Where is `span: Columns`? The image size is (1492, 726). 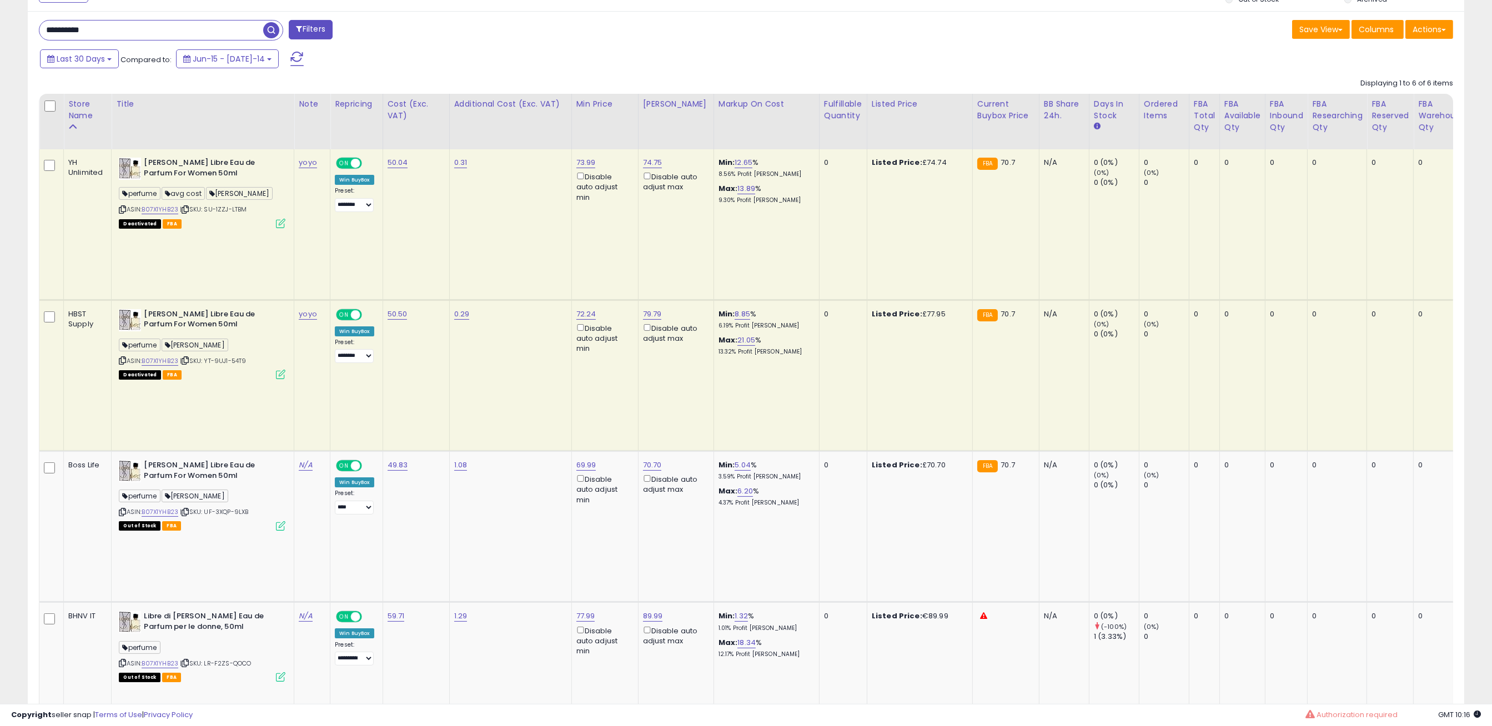 span: Columns is located at coordinates (1376, 29).